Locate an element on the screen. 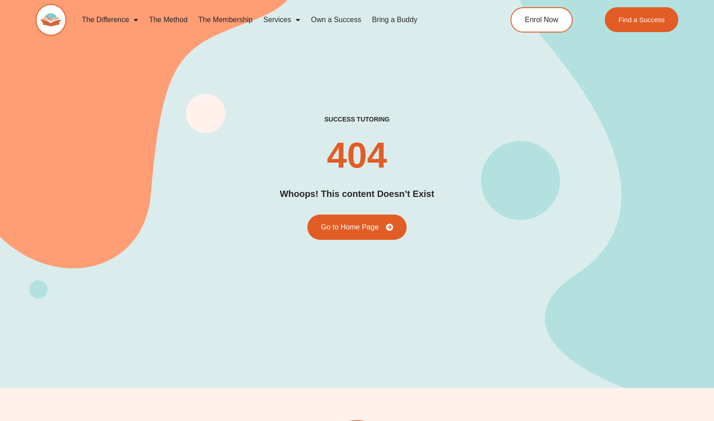  a: The Membership is located at coordinates (226, 20).